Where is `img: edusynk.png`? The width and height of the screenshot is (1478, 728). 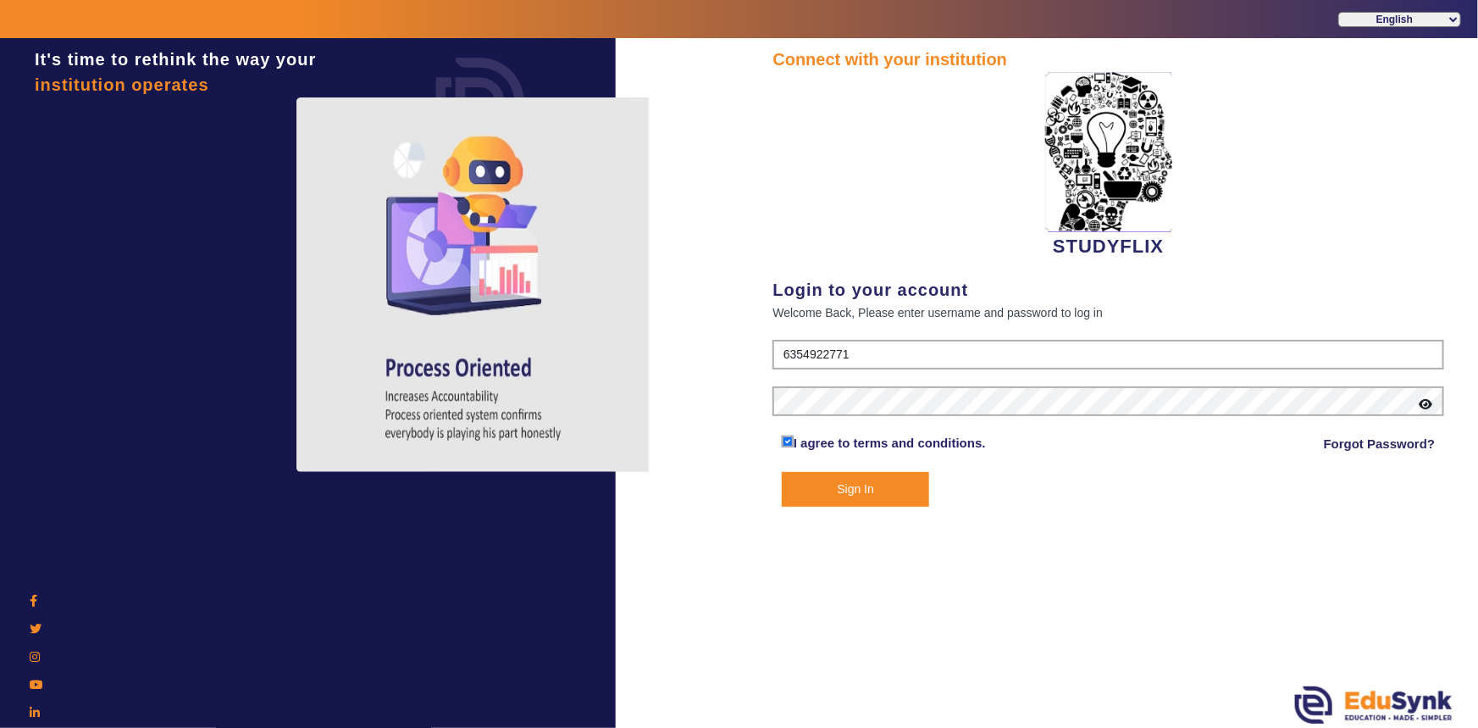
img: edusynk.png is located at coordinates (1374, 705).